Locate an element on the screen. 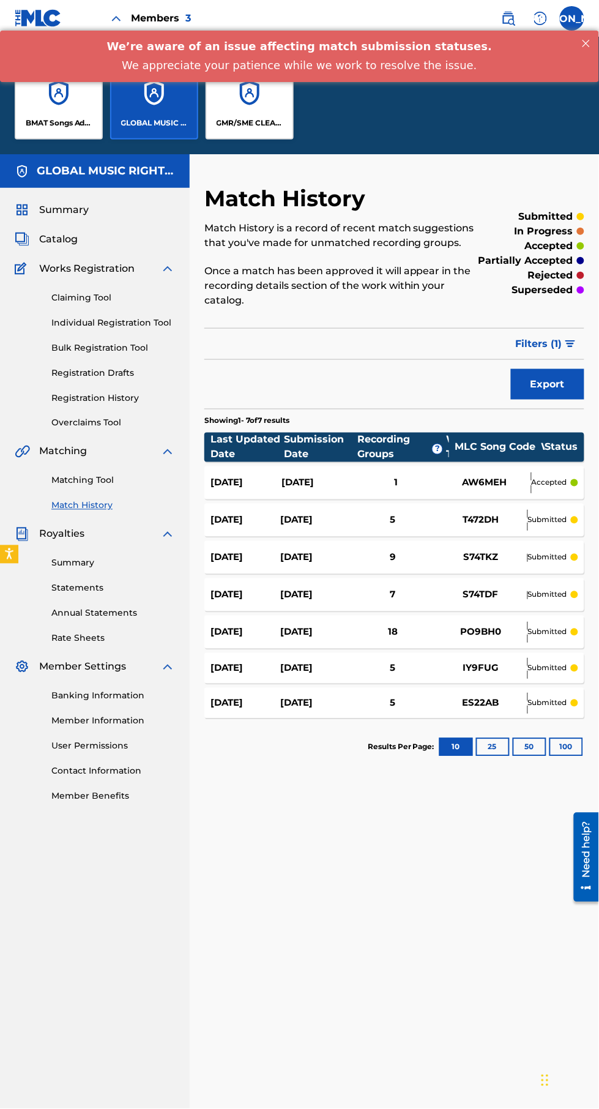  a: Statements is located at coordinates (113, 588).